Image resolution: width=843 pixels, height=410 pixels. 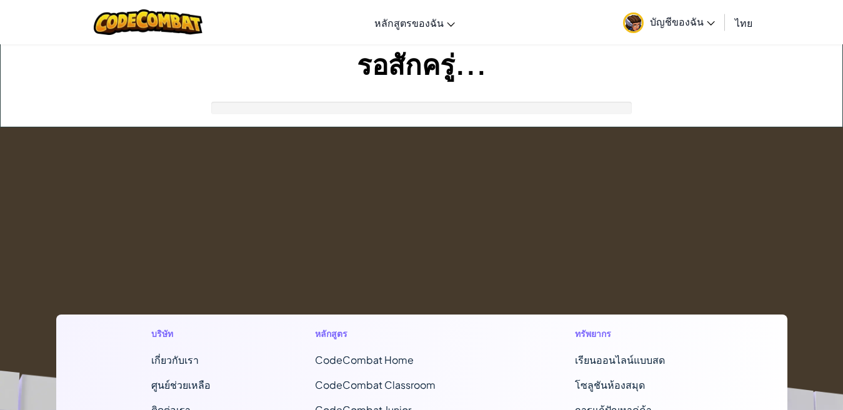 I want to click on a: บัญชีของฉัน, so click(x=668, y=22).